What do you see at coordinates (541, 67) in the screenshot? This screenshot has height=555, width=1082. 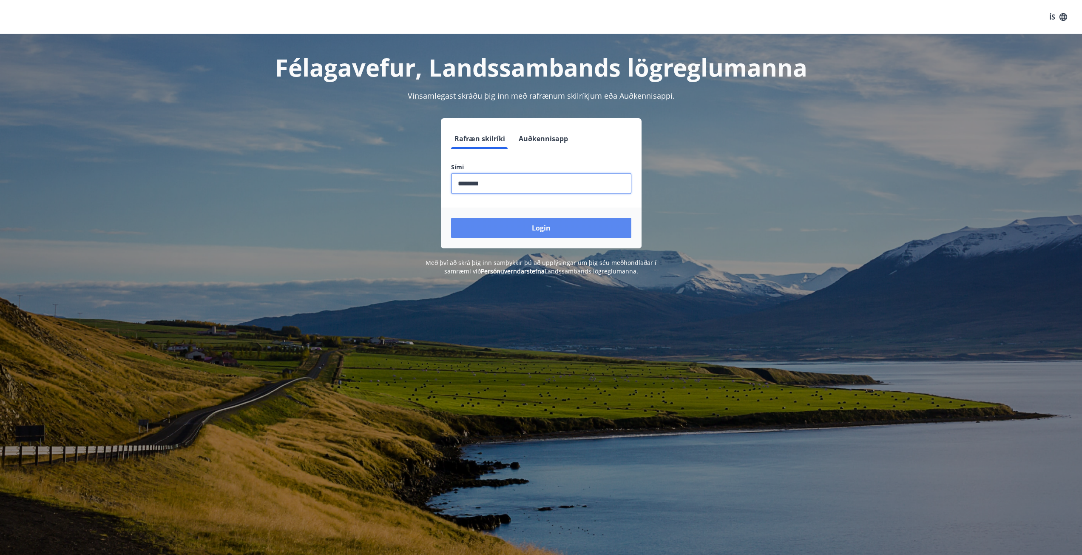 I see `h1: Félagavefur, Landssambands lögreglumanna` at bounding box center [541, 67].